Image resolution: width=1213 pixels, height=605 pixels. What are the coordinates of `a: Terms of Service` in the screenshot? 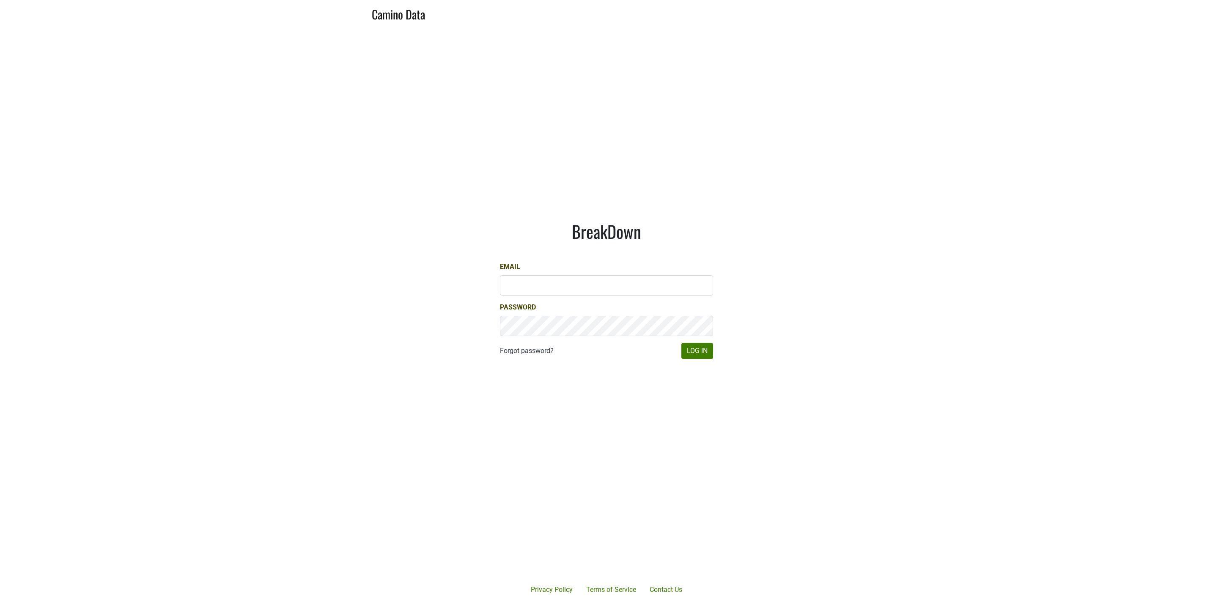 It's located at (611, 590).